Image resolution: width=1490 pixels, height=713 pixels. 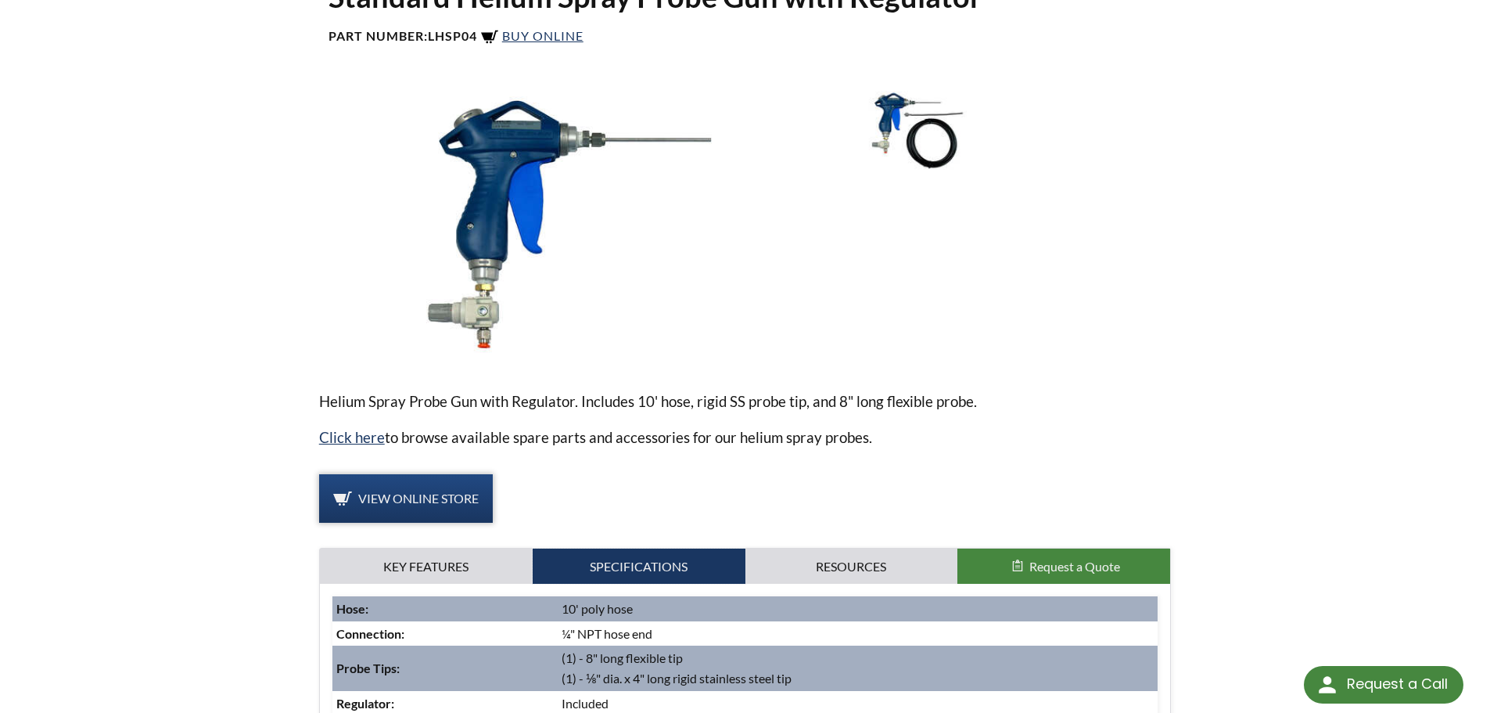 I want to click on img: Helium Spray Probe Kit, so click(x=911, y=130).